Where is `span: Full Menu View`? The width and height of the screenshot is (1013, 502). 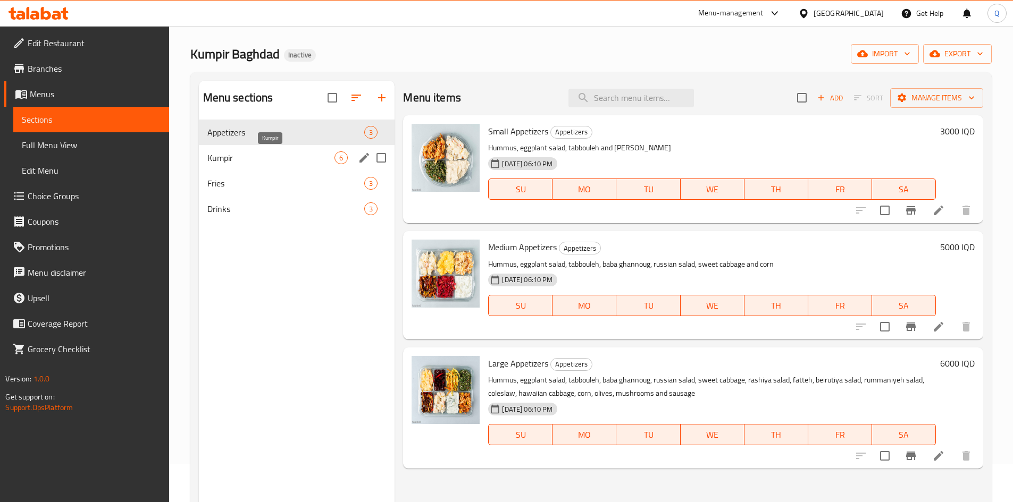
span: Full Menu View is located at coordinates (91, 145).